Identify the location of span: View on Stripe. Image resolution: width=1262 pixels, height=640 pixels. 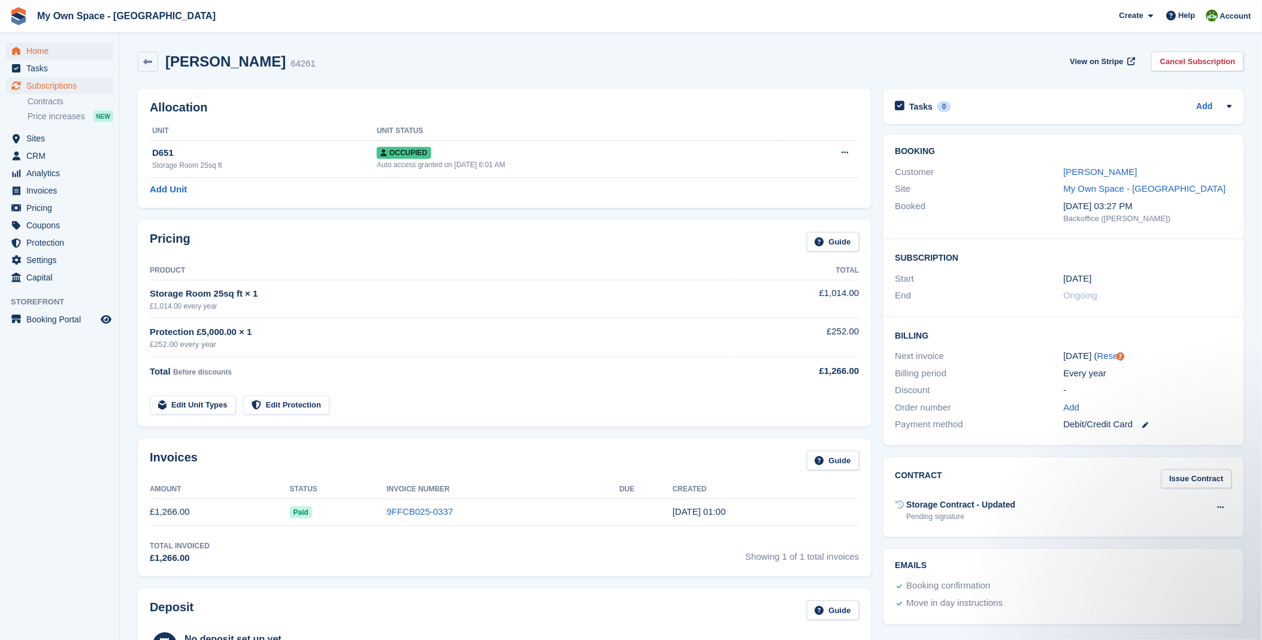
(1097, 62).